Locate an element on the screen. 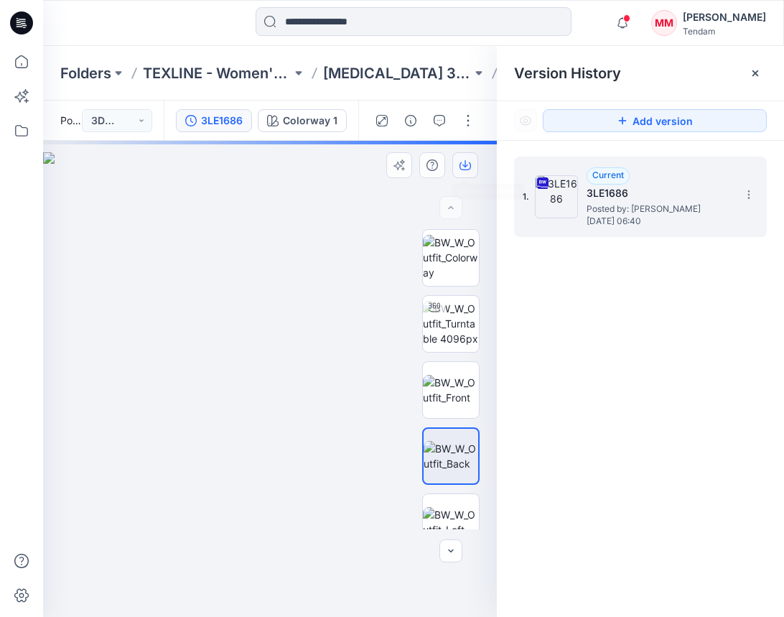 This screenshot has height=617, width=784. a: TEXLINE - Women'Secret is located at coordinates (217, 73).